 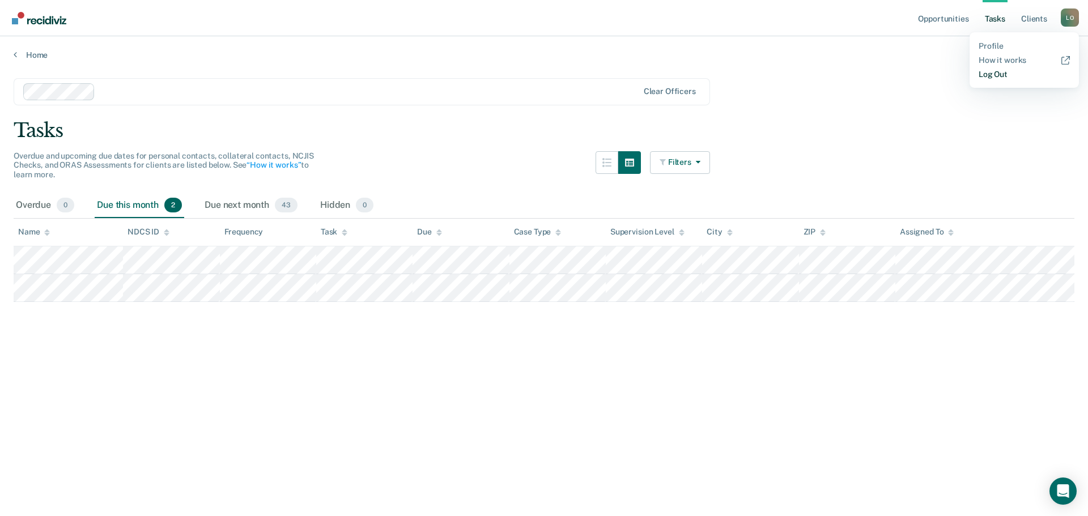 I want to click on div: Assigned To, so click(x=927, y=232).